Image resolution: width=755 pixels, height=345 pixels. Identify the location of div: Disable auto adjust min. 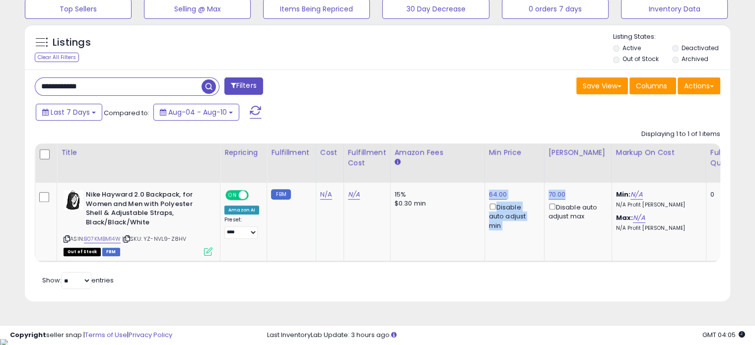
(513, 216).